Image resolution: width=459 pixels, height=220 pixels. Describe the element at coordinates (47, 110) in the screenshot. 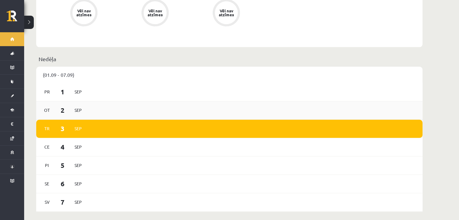

I see `span: Ot` at that location.